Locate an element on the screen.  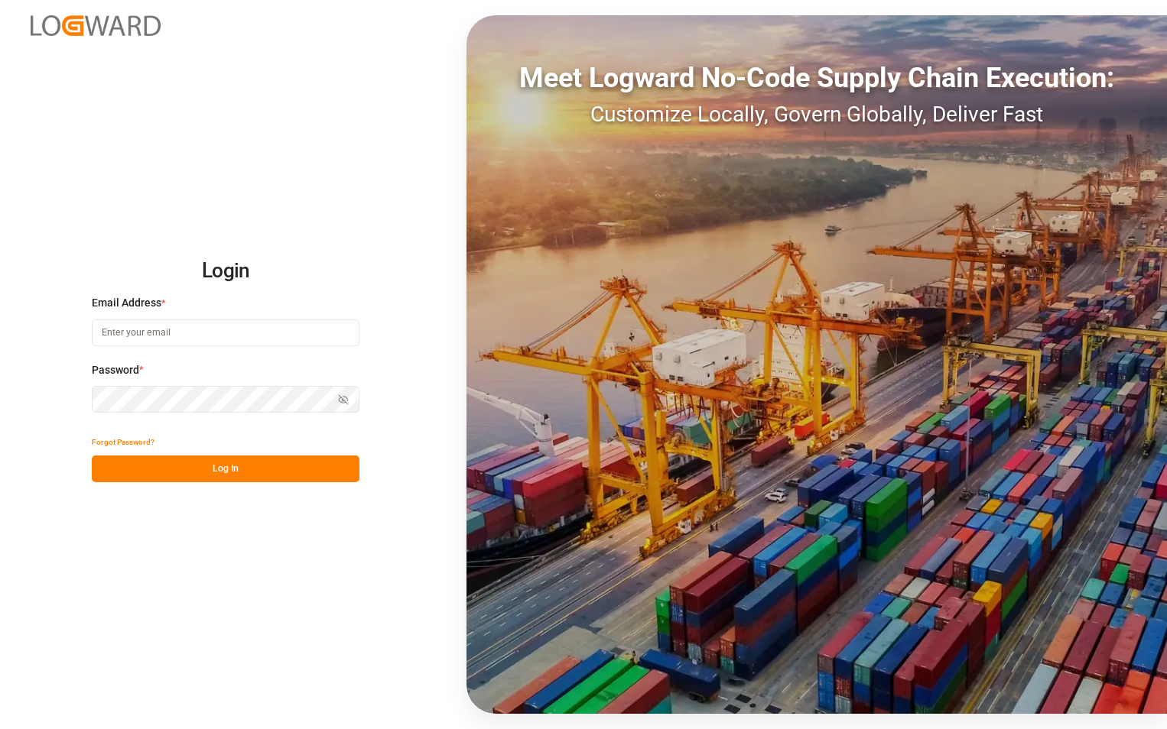
span: Password is located at coordinates (115, 370).